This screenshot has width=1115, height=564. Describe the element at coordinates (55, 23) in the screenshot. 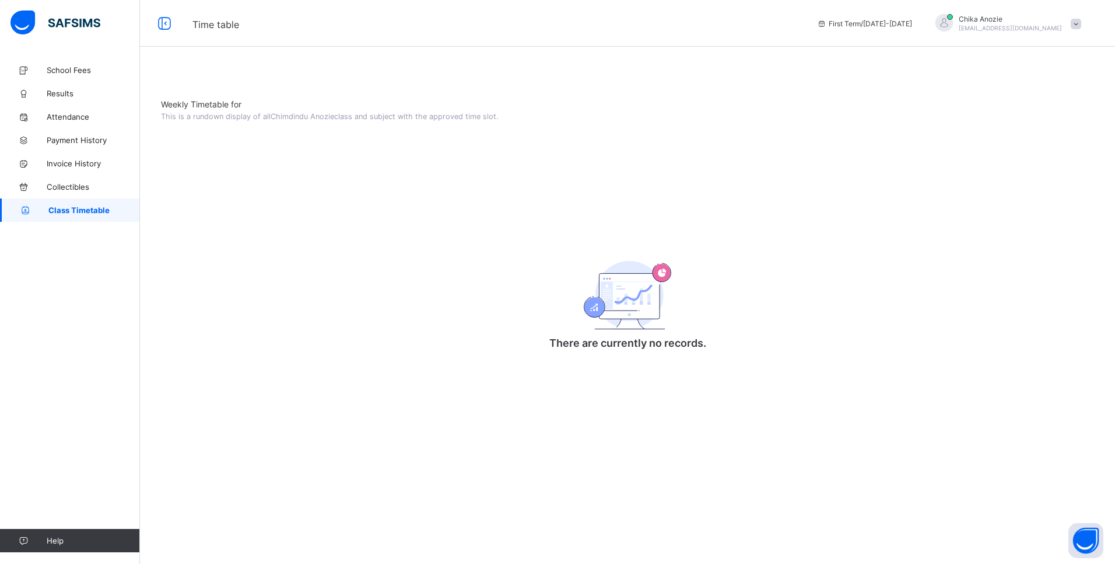

I see `img: safsims` at that location.